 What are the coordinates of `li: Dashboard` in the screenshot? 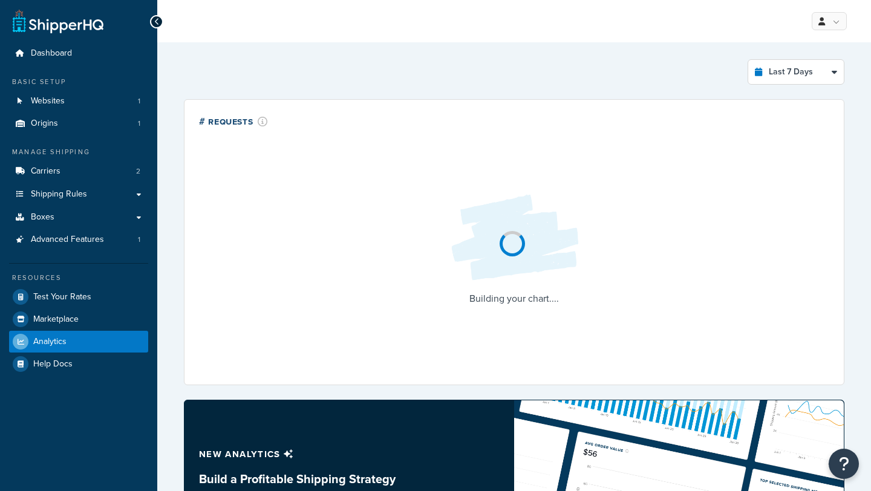 It's located at (79, 53).